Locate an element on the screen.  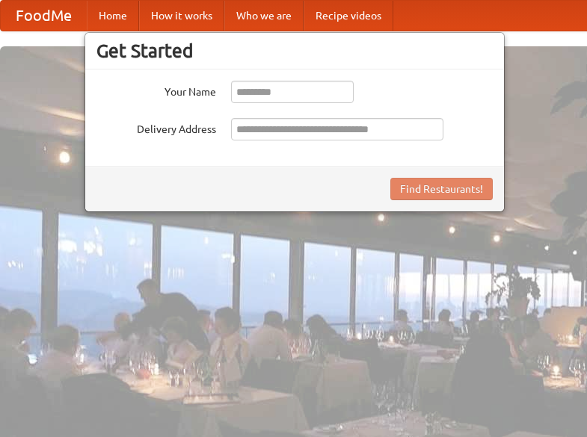
a: Recipe videos is located at coordinates (348, 16).